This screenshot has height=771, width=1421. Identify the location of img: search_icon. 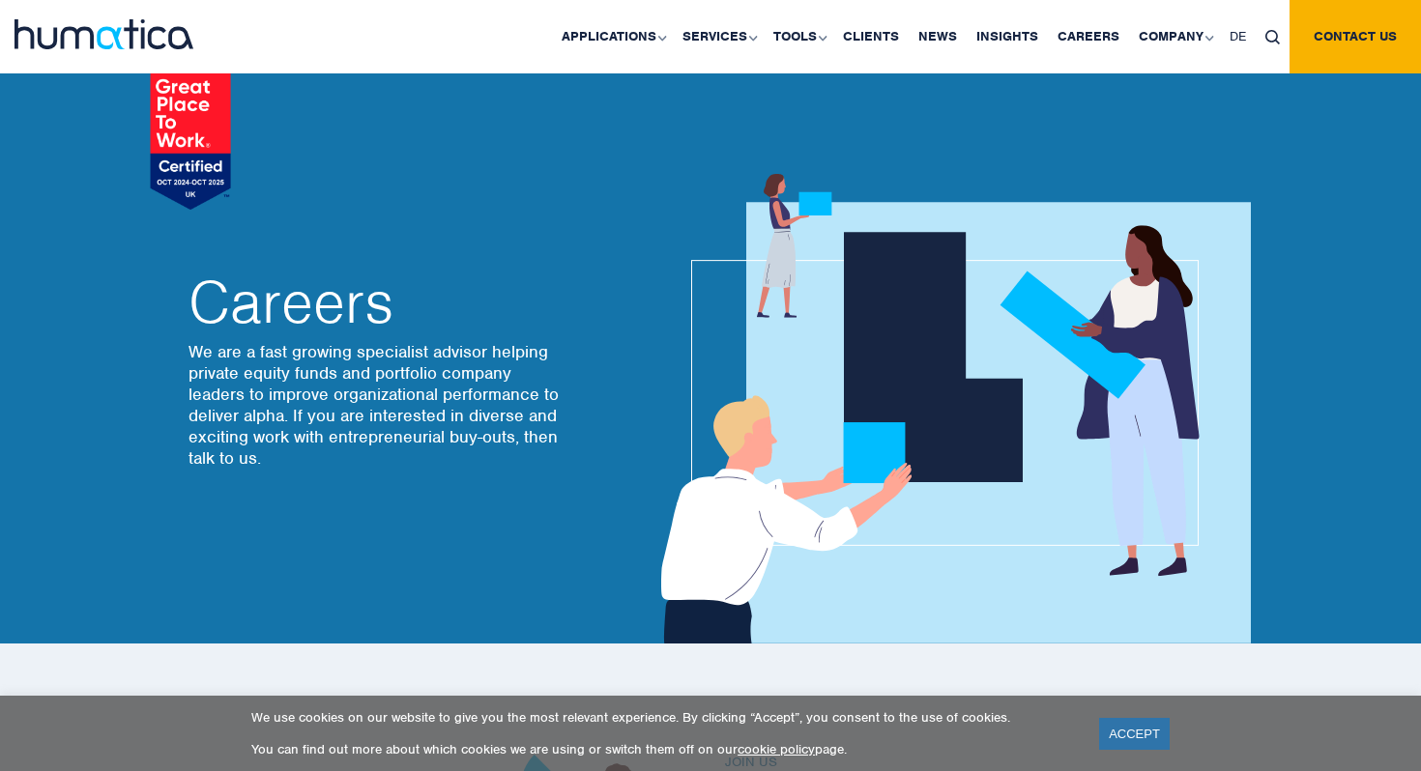
(1272, 37).